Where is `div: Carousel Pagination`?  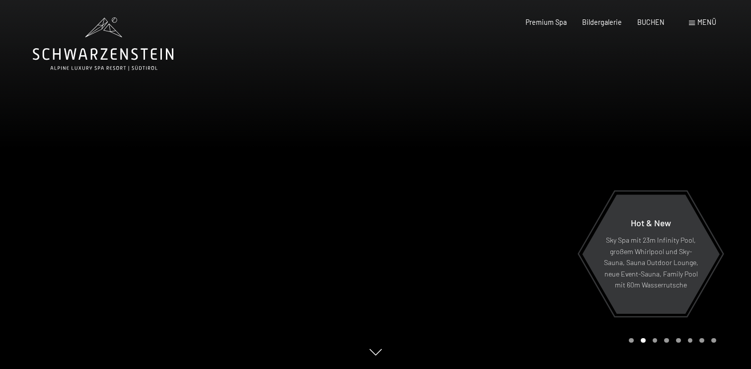 div: Carousel Pagination is located at coordinates (671, 340).